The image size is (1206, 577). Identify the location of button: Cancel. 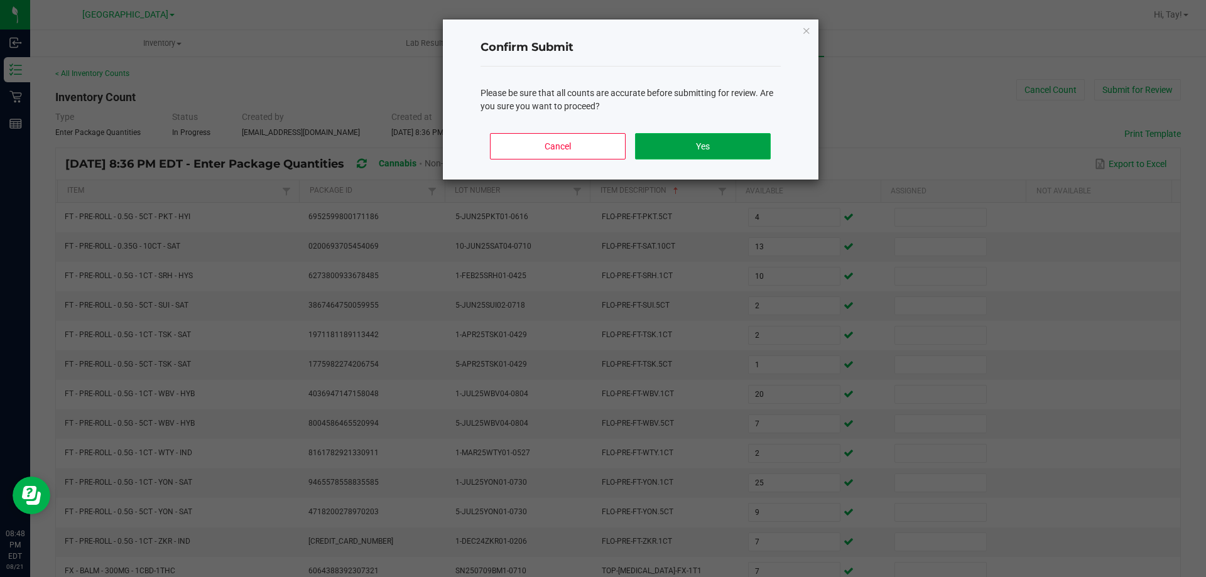
(557, 146).